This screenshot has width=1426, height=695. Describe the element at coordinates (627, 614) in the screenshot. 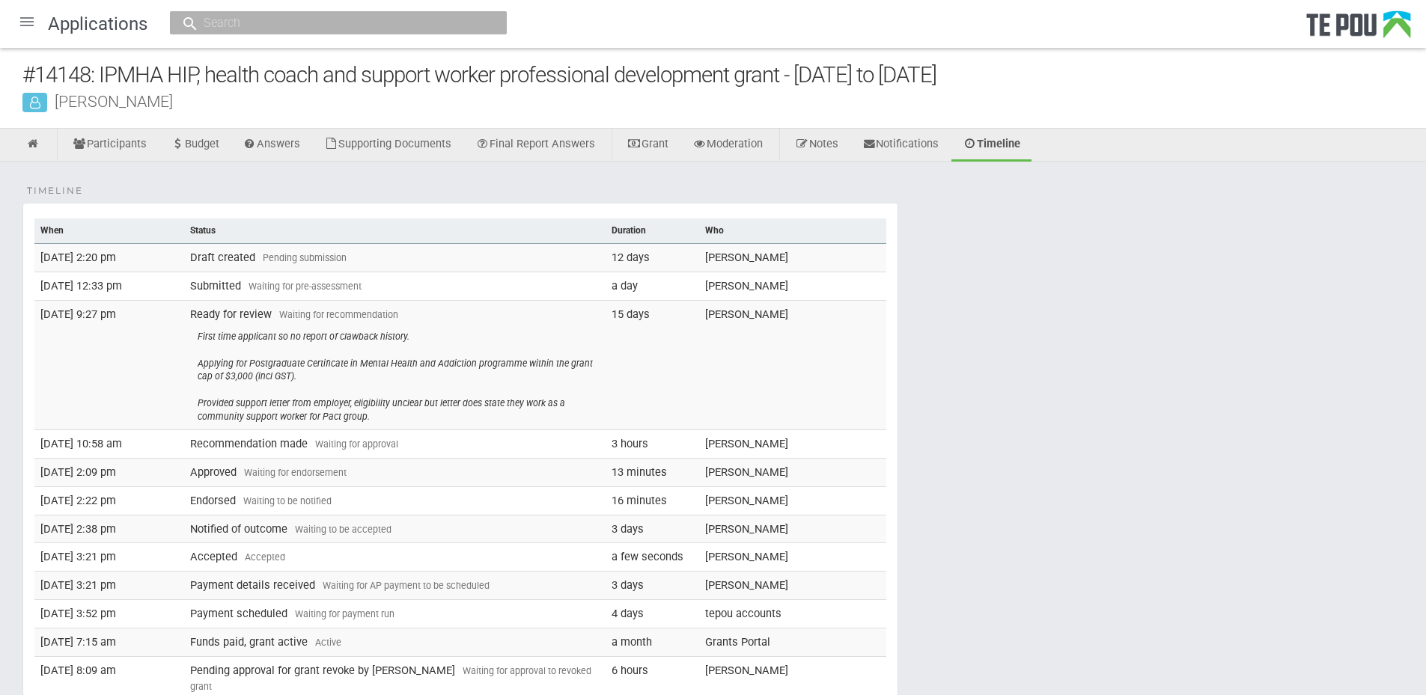

I see `span: 4 days` at that location.